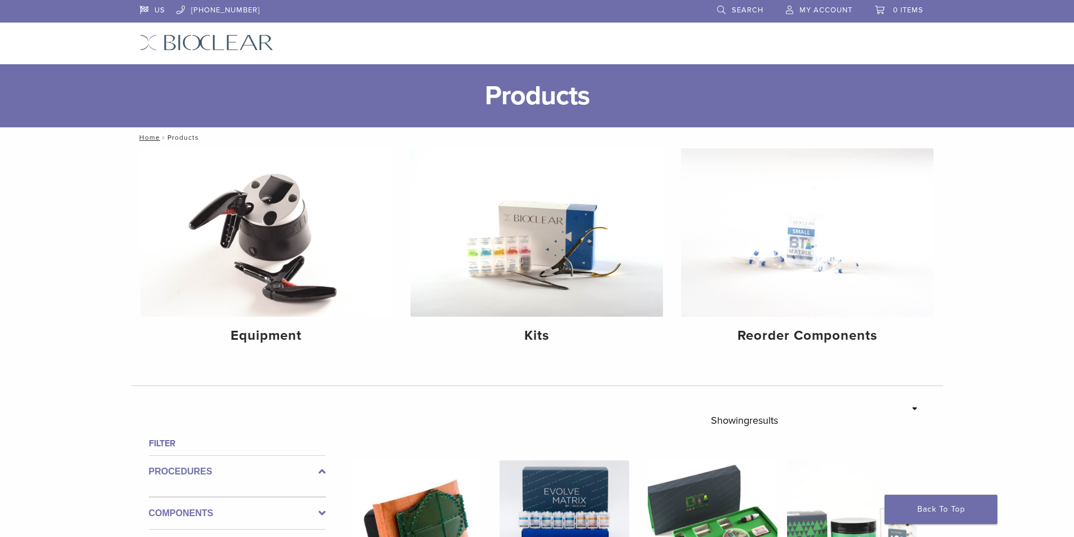  I want to click on h4: Kits, so click(537, 336).